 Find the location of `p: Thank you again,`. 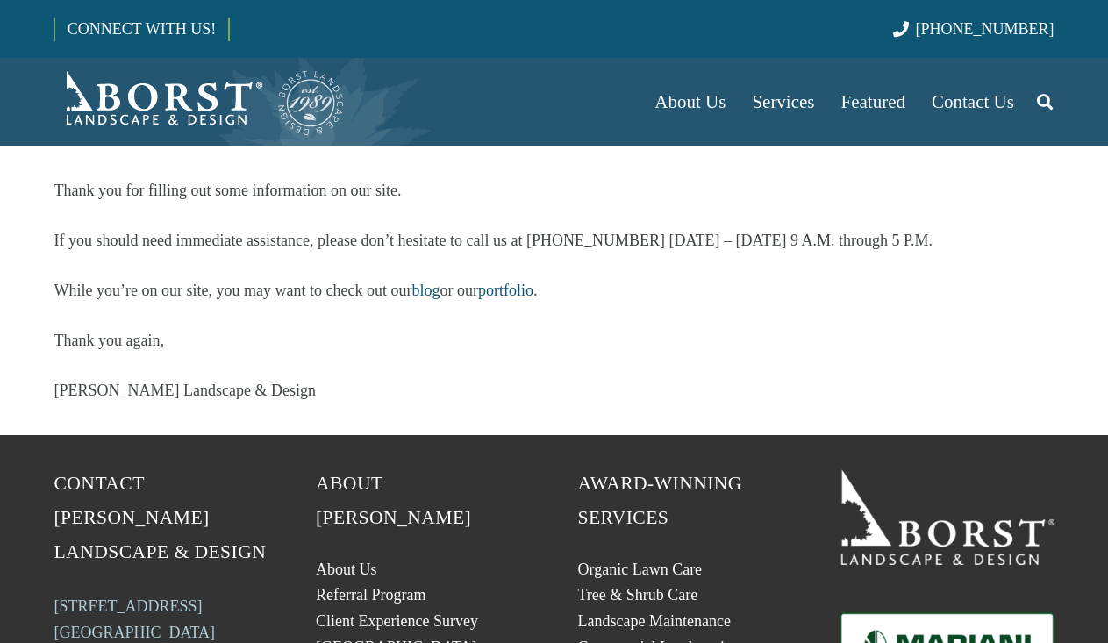

p: Thank you again, is located at coordinates (554, 340).